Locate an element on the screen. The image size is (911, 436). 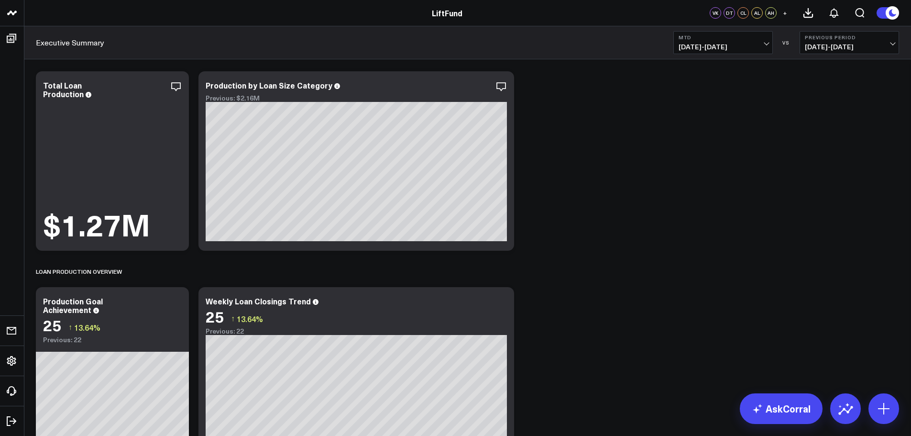
div: CL is located at coordinates (744, 13).